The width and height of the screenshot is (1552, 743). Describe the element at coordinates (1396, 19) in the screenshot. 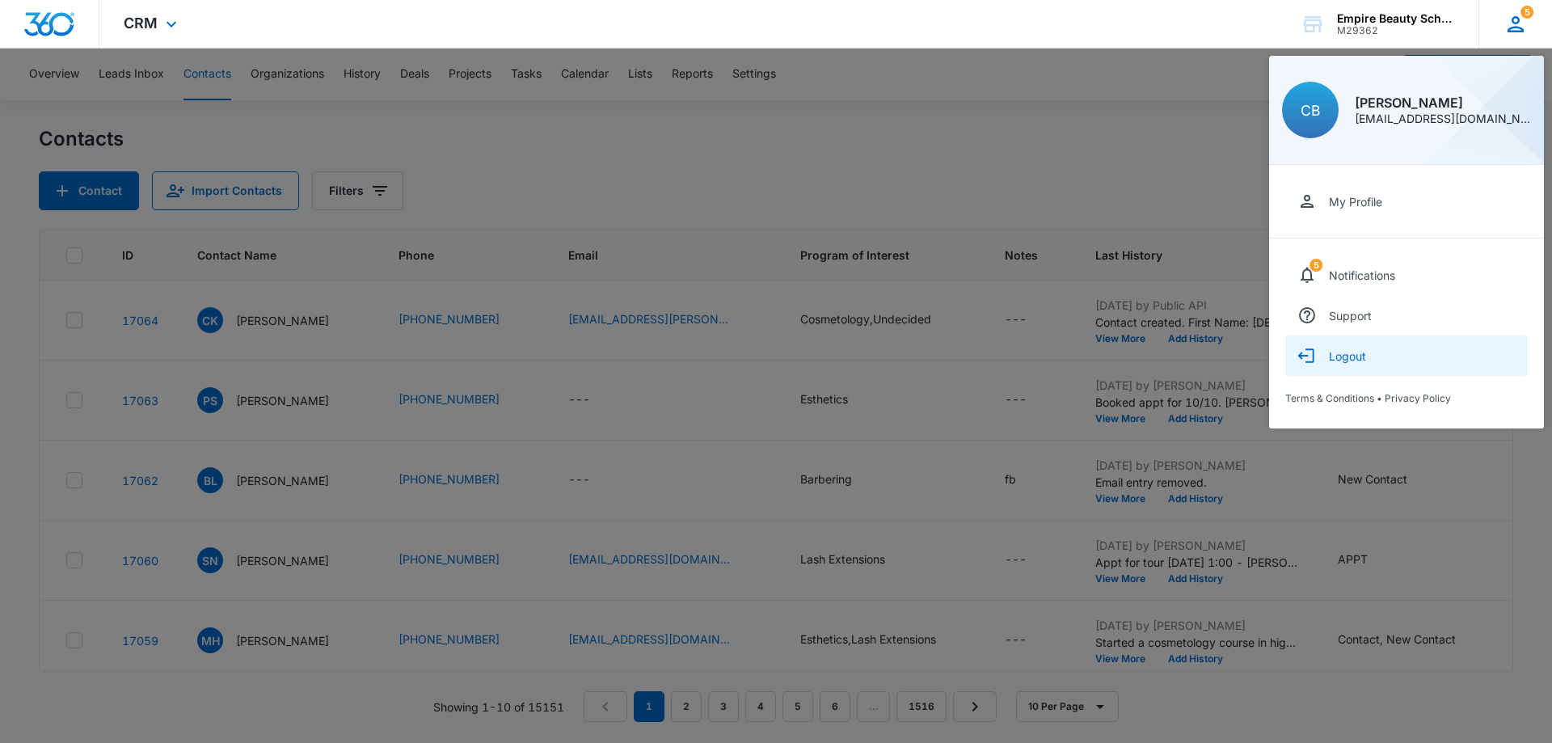

I see `div: account name` at that location.